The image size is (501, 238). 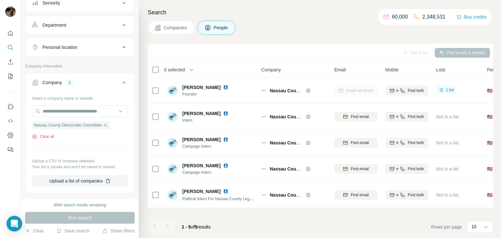 What do you see at coordinates (231, 198) in the screenshot?
I see `span: Political Intern For Nassau County Legislature Candidate` at bounding box center [231, 198].